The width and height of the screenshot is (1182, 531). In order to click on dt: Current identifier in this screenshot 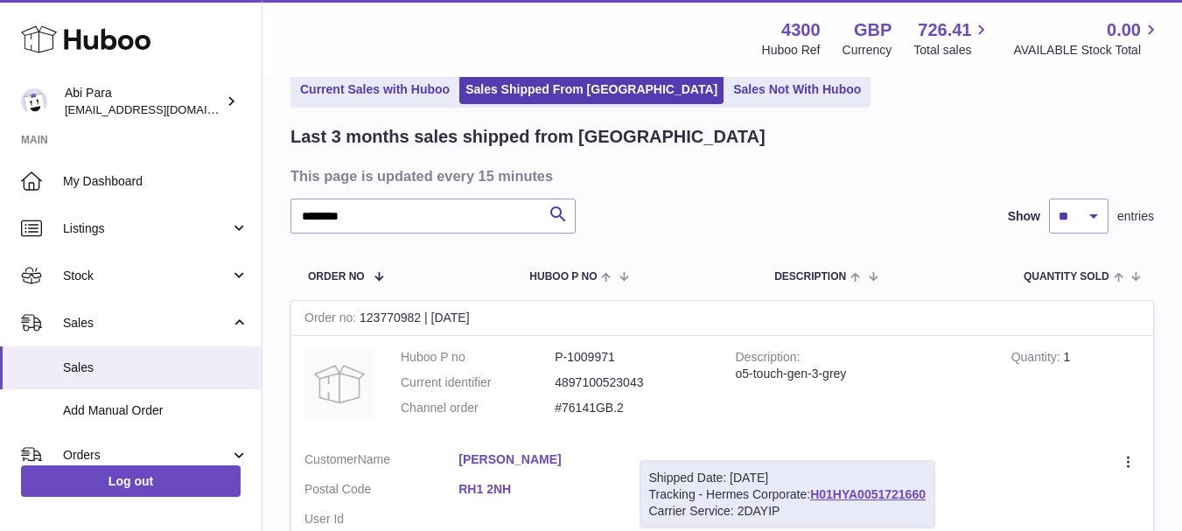, I will do `click(478, 382)`.